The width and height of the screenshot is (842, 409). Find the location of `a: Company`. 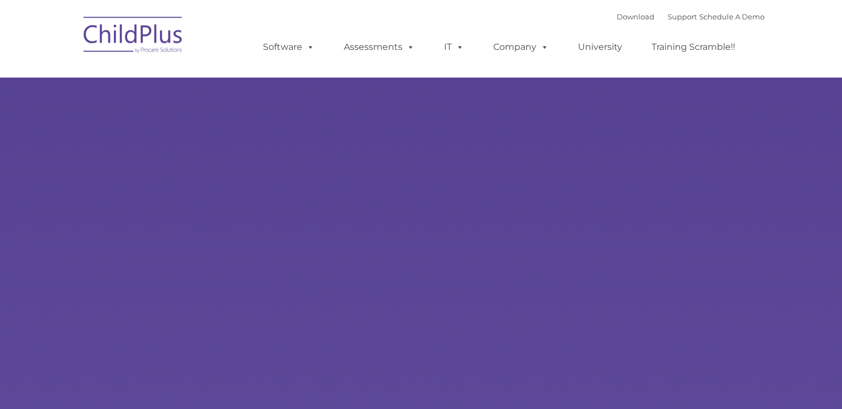

a: Company is located at coordinates (521, 47).